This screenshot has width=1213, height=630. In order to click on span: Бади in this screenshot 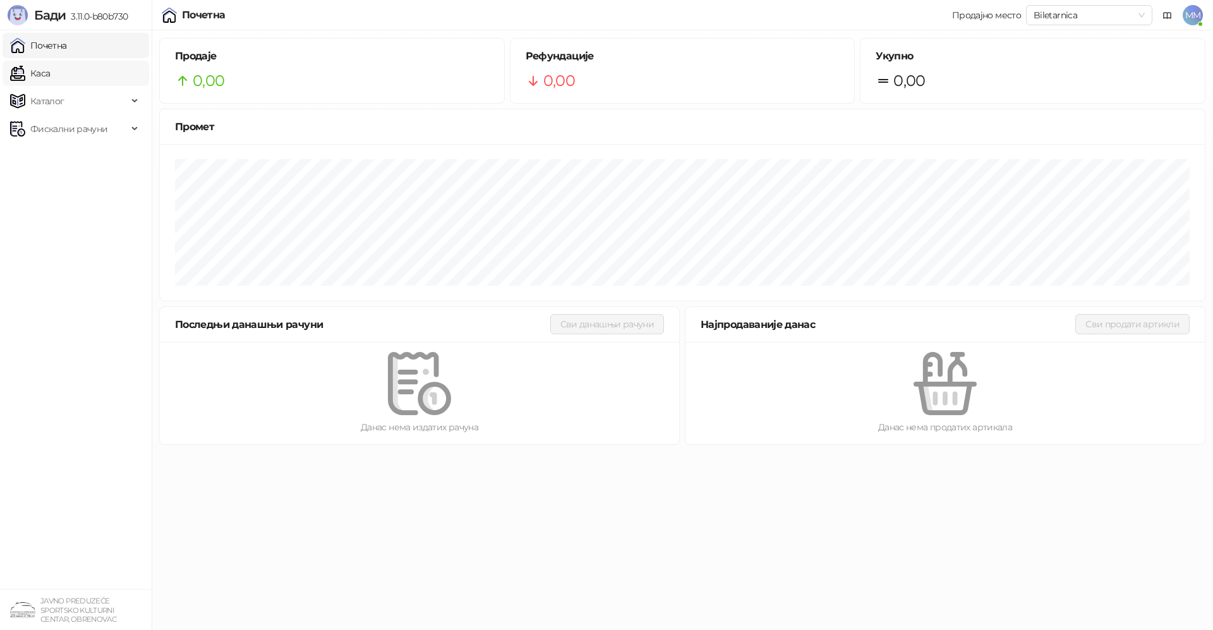, I will do `click(50, 15)`.